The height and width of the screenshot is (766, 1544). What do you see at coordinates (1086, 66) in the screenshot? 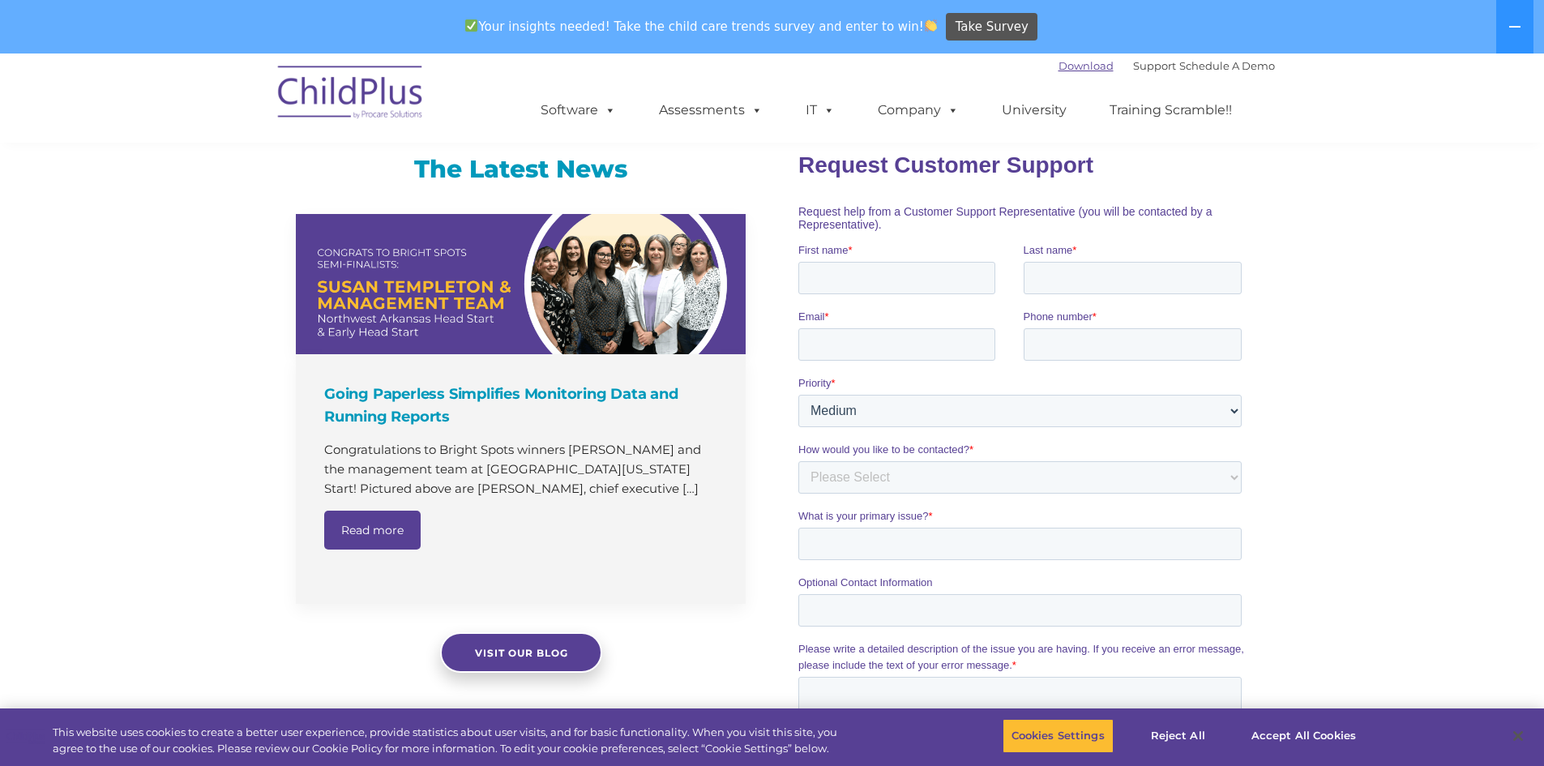
I see `a: Download` at bounding box center [1086, 66].